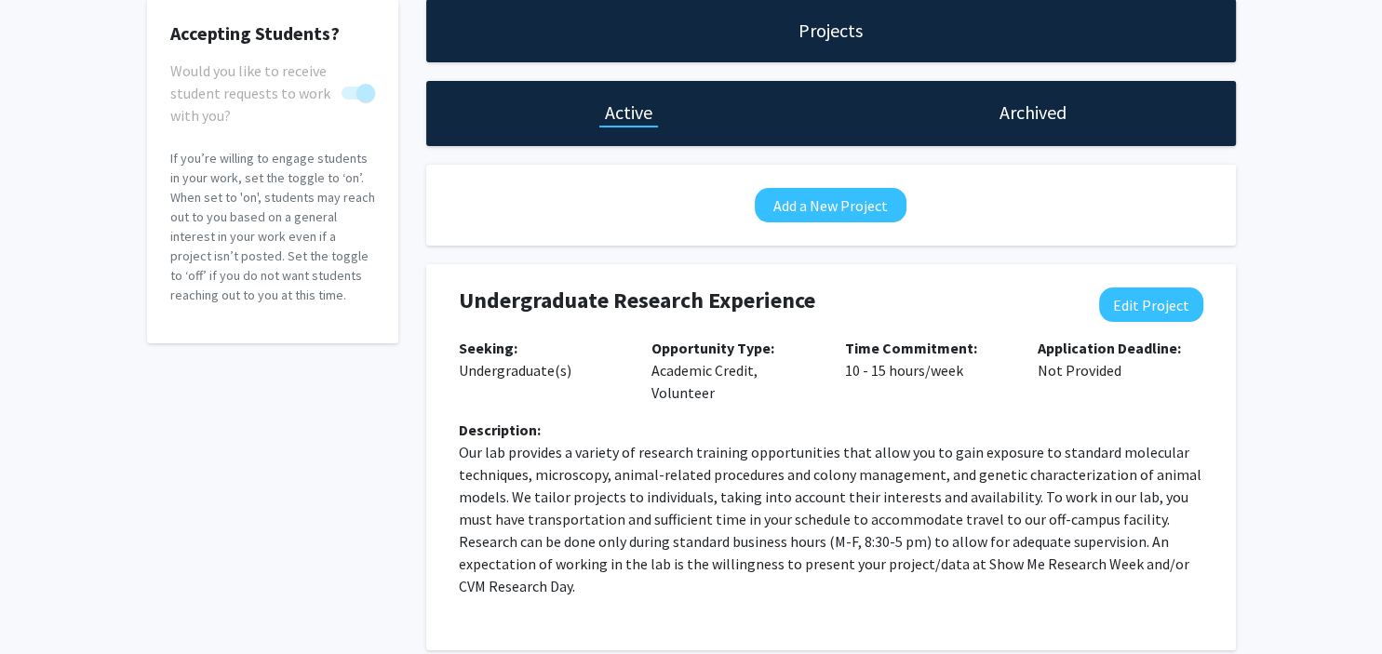  I want to click on h1: Archived, so click(1033, 113).